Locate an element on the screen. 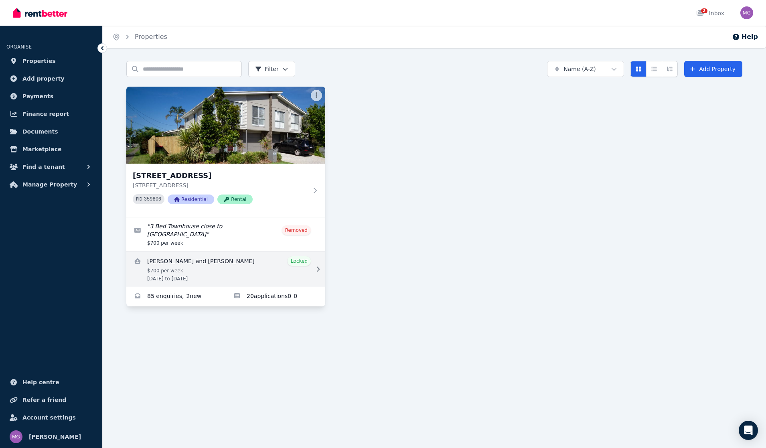  span: Find a tenant is located at coordinates (44, 167).